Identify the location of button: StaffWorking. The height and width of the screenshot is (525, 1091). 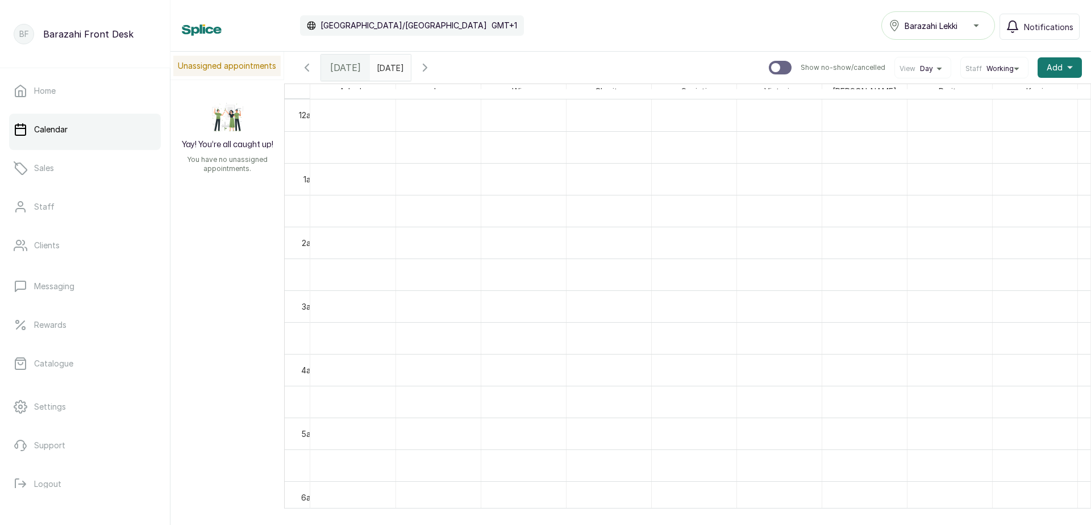
(995, 69).